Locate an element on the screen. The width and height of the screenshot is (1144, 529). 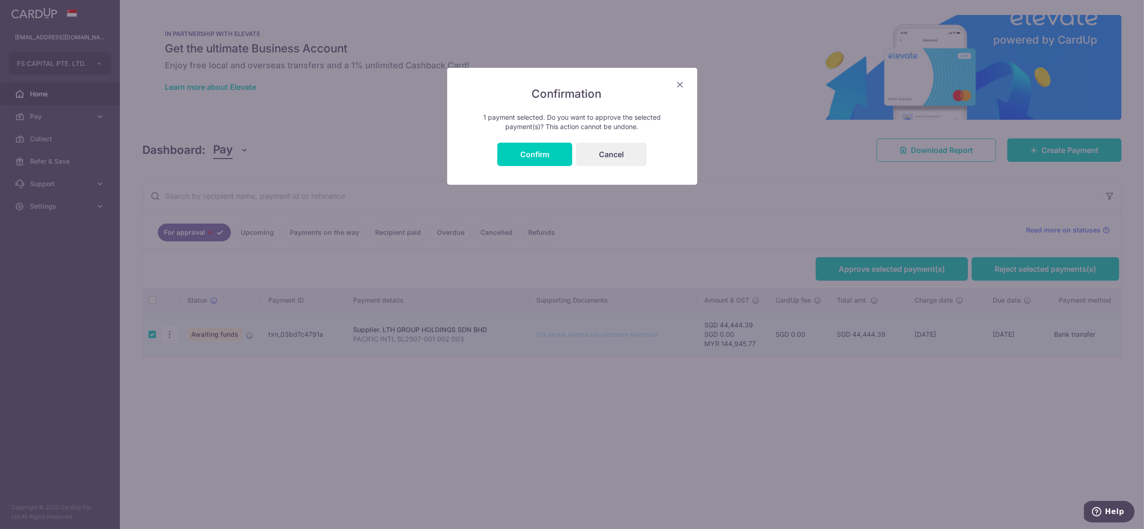
span: Help is located at coordinates (30, 11).